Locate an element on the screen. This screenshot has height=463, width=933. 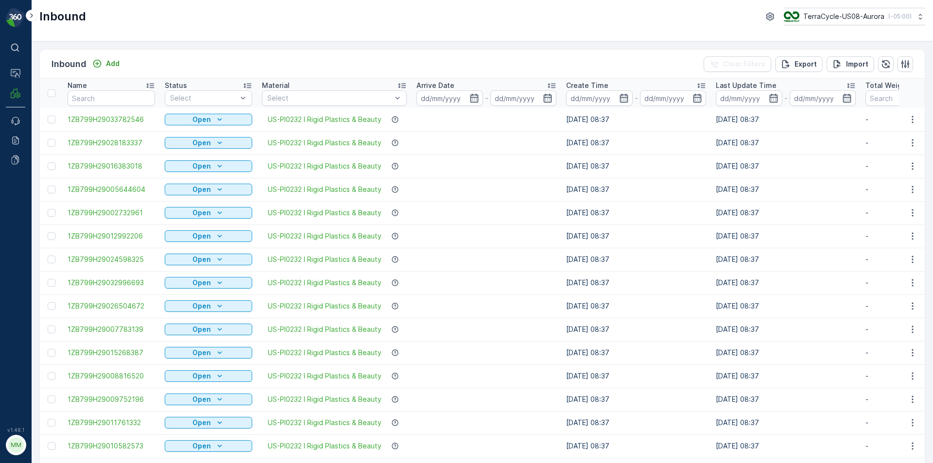
a: 1ZB799H29010582573 is located at coordinates (111, 446).